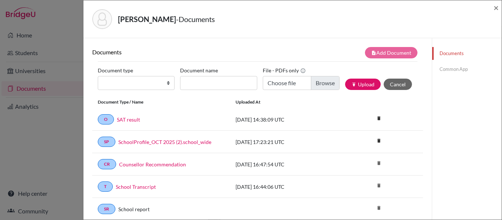 The image size is (502, 220). I want to click on button: publishUpload, so click(363, 84).